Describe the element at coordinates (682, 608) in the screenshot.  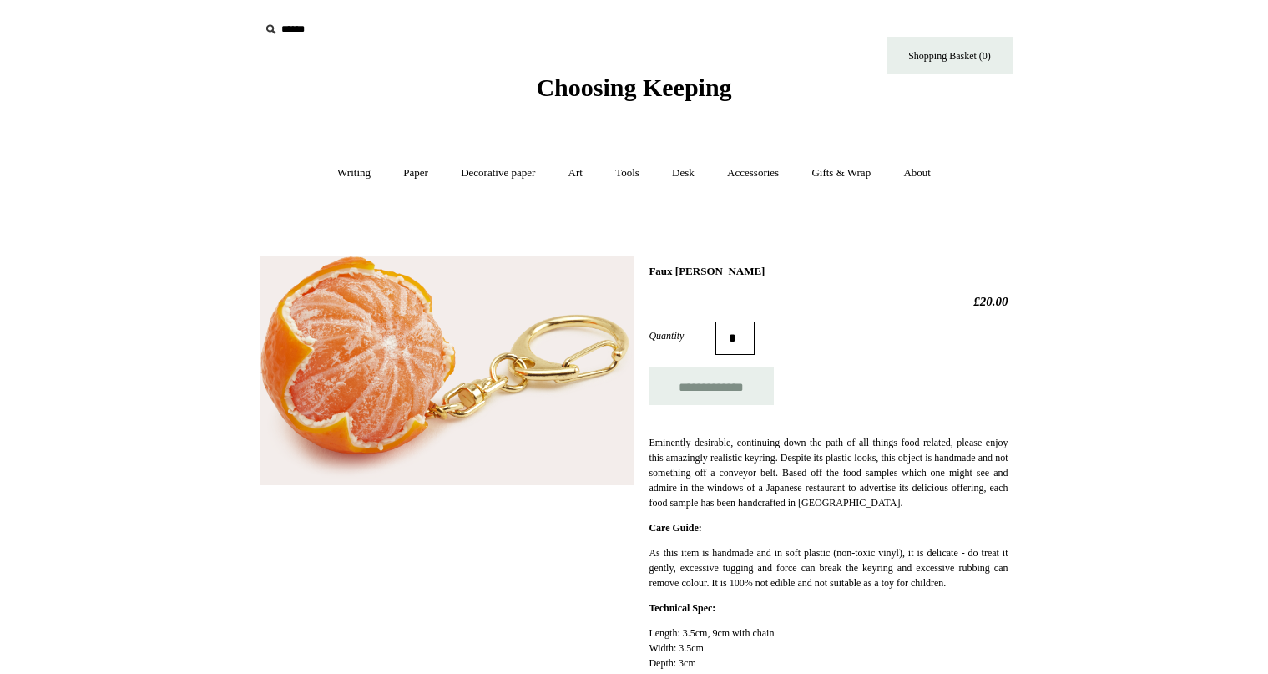
I see `strong: Technical Spec:` at that location.